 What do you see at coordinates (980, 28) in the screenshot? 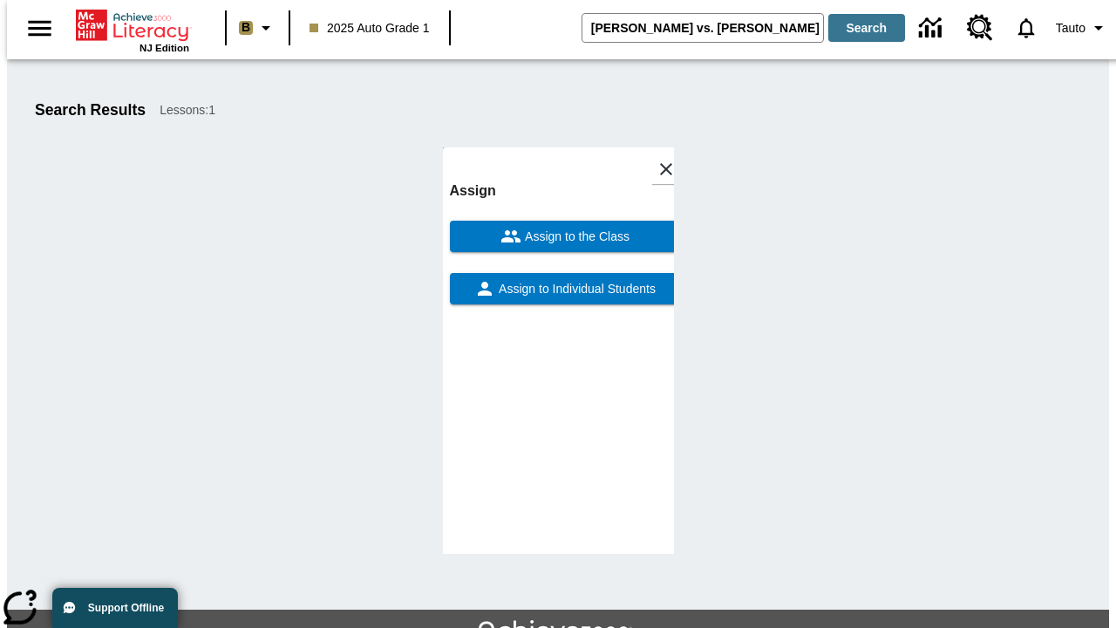
I see `a: Resource Center, Will open in new tab` at bounding box center [980, 28].